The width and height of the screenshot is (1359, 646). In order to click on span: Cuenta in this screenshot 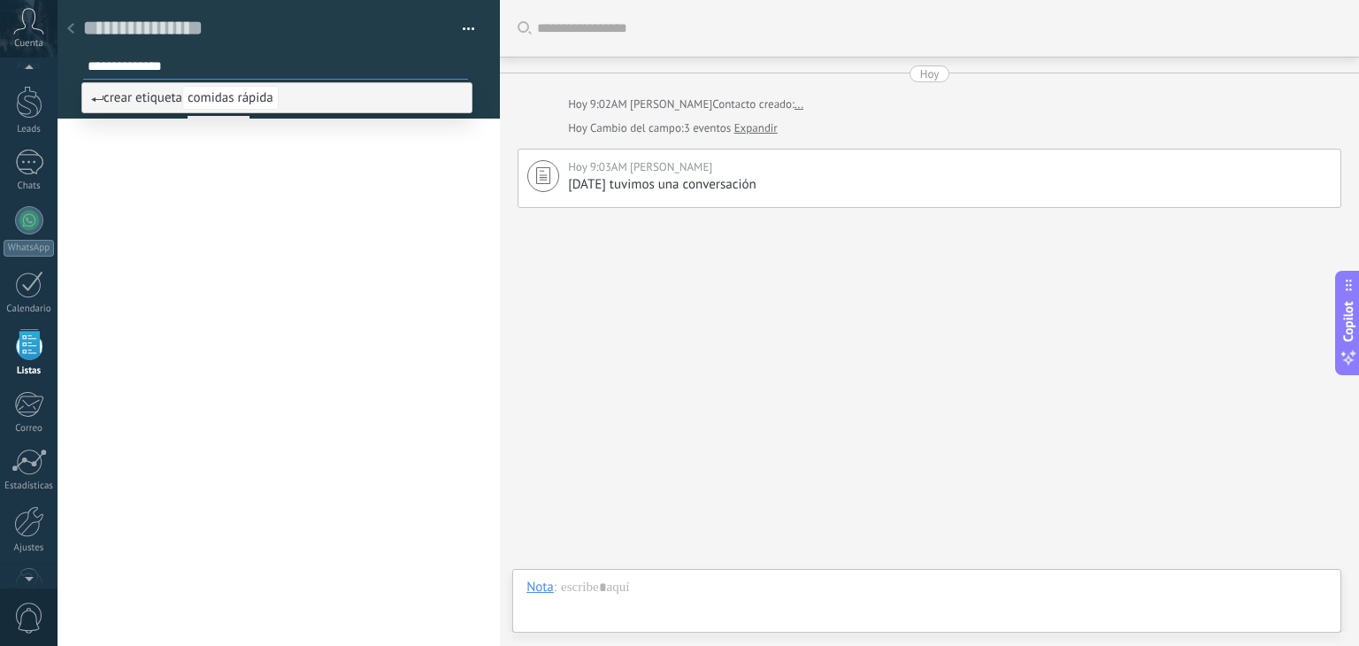, I will do `click(28, 43)`.